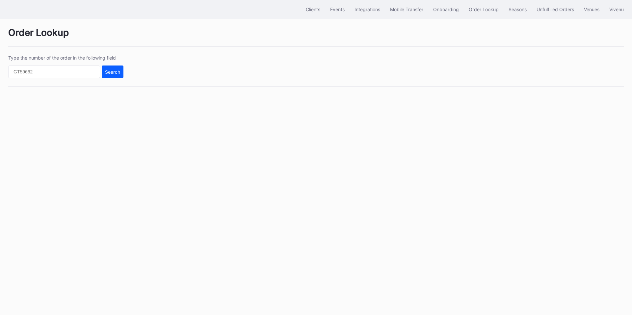 This screenshot has width=632, height=315. I want to click on a: Unfulfilled Orders, so click(555, 9).